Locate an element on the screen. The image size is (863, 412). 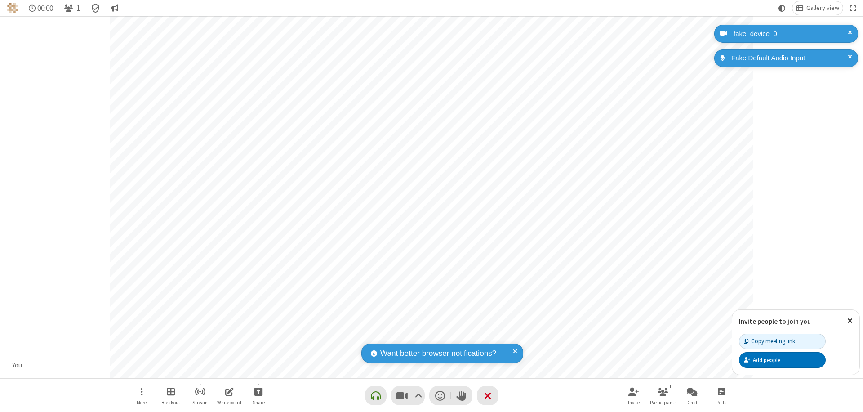
button: Start sharing is located at coordinates (258, 395).